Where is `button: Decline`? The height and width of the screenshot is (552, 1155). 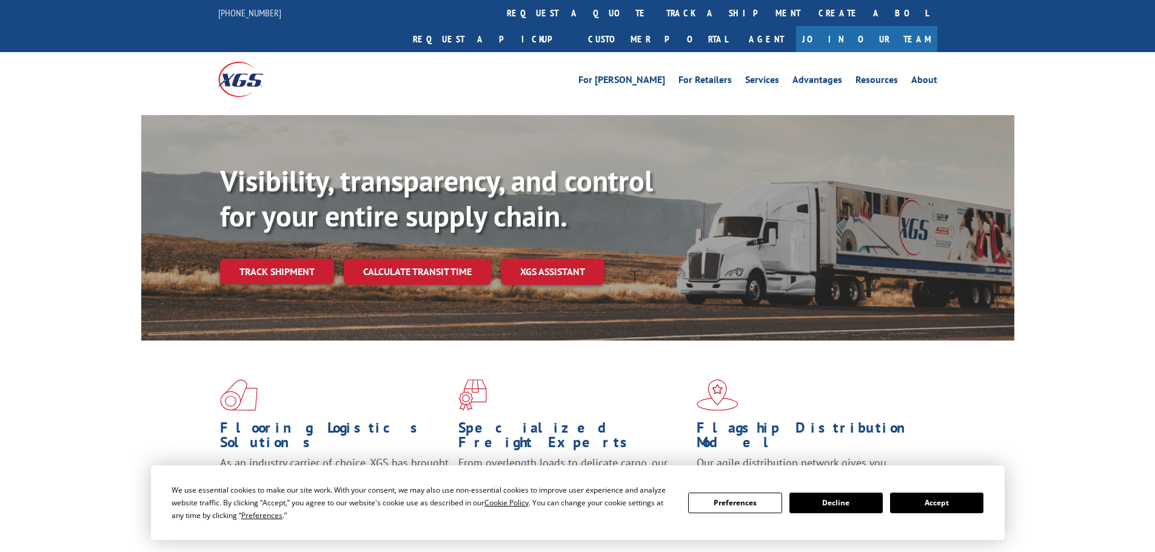 button: Decline is located at coordinates (836, 503).